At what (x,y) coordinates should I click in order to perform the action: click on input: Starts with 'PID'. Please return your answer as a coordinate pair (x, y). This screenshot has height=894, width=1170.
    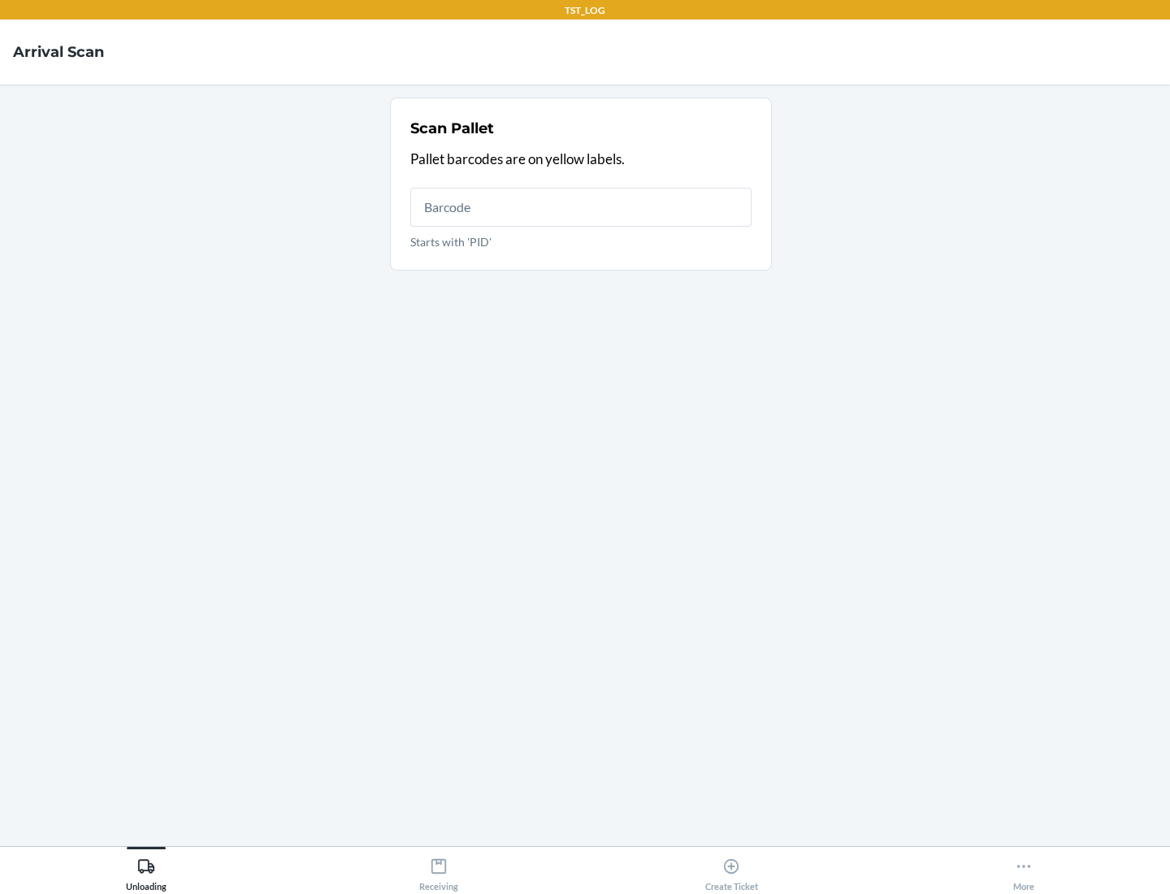
    Looking at the image, I should click on (581, 207).